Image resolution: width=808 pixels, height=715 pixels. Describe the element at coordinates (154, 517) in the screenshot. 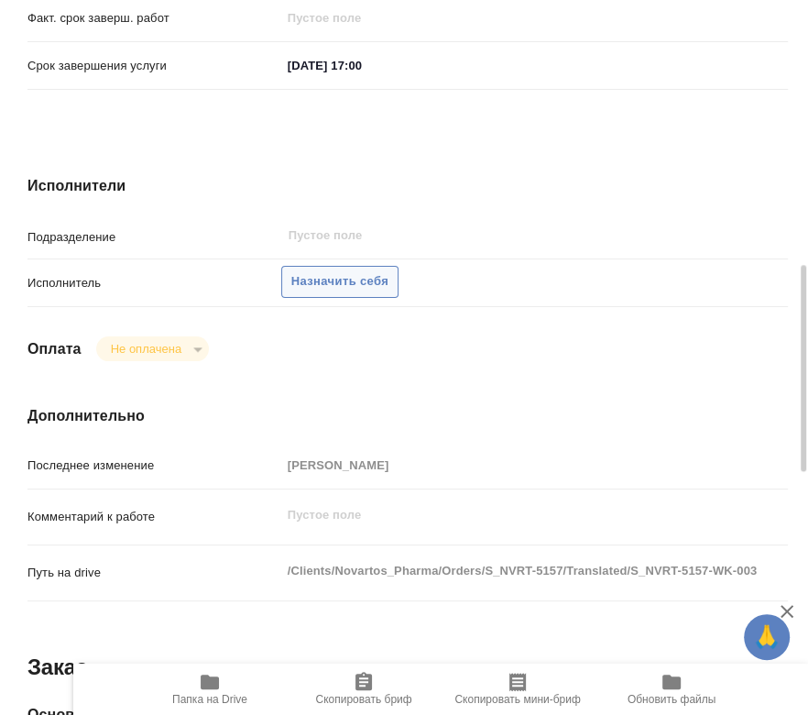

I see `p: Комментарий к работе` at that location.